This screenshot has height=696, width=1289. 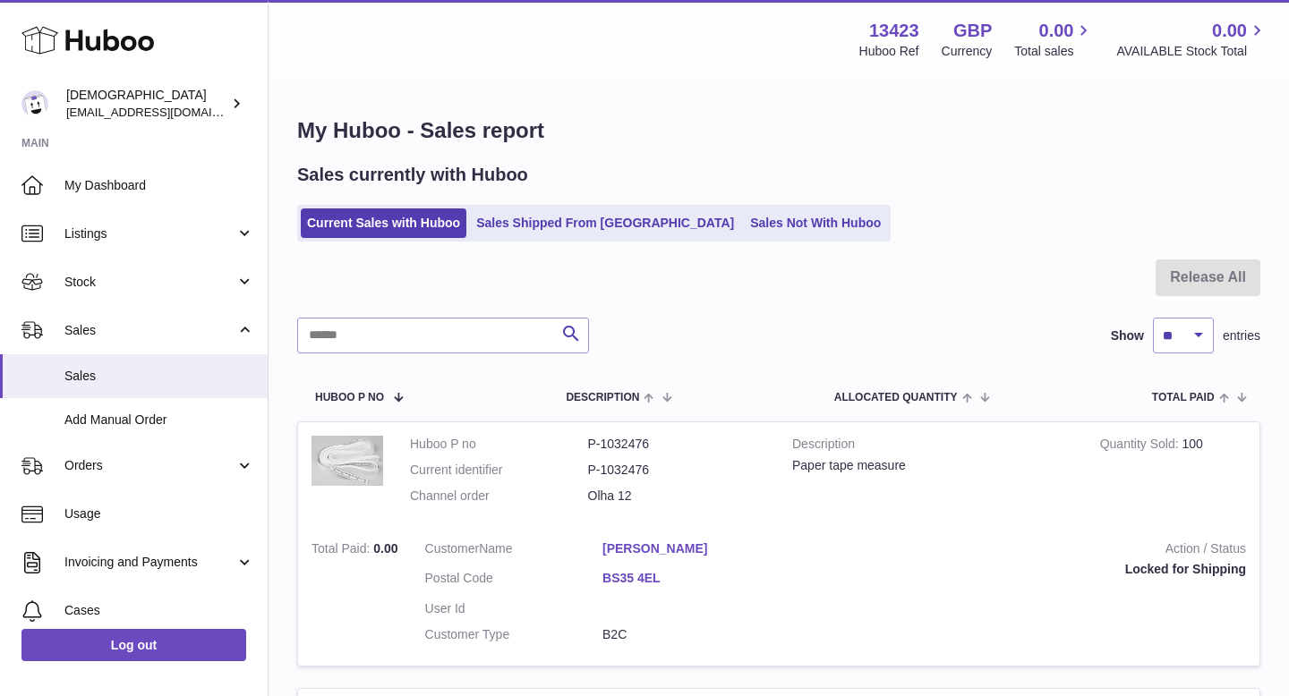 I want to click on img: olgazyuz@outlook.com, so click(x=35, y=104).